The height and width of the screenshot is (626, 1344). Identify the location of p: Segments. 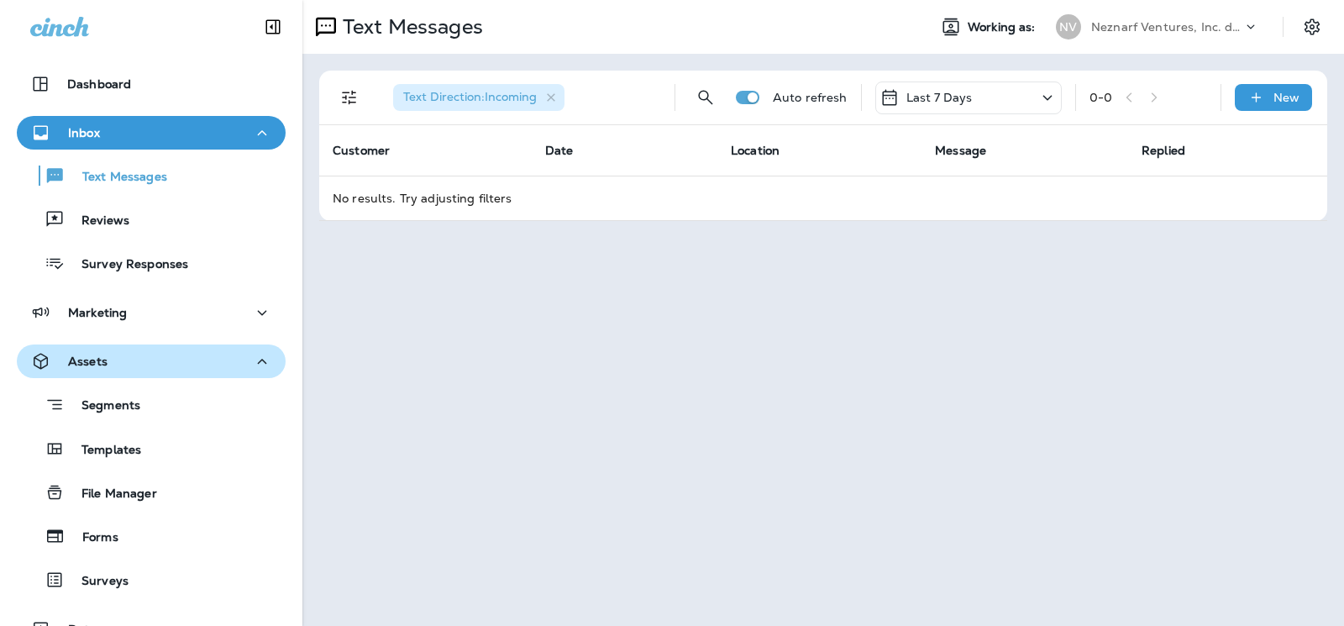
(102, 407).